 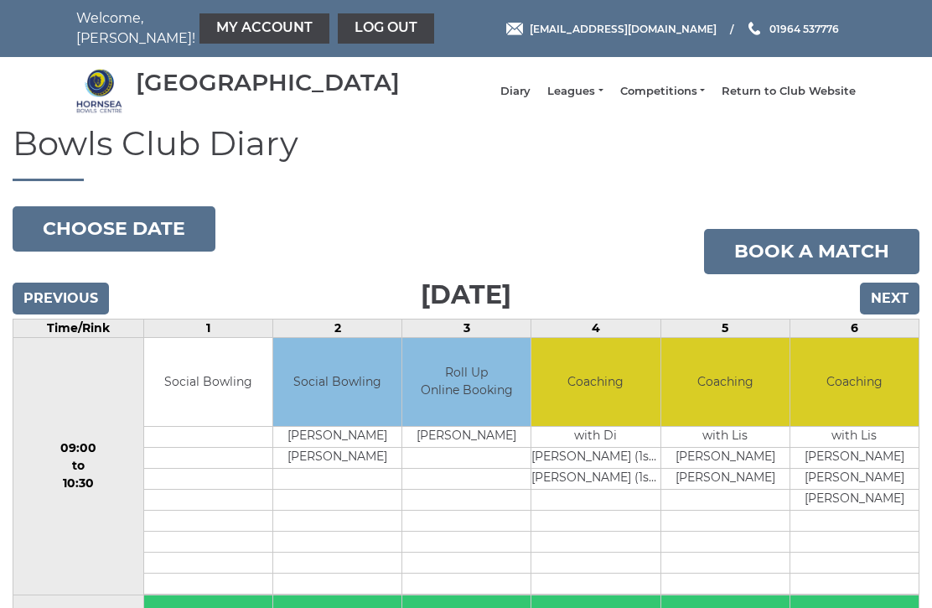 What do you see at coordinates (595, 436) in the screenshot?
I see `td: with Di` at bounding box center [595, 436].